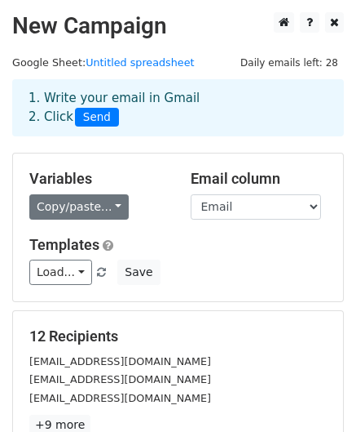  I want to click on a: Copy/paste..., so click(79, 206).